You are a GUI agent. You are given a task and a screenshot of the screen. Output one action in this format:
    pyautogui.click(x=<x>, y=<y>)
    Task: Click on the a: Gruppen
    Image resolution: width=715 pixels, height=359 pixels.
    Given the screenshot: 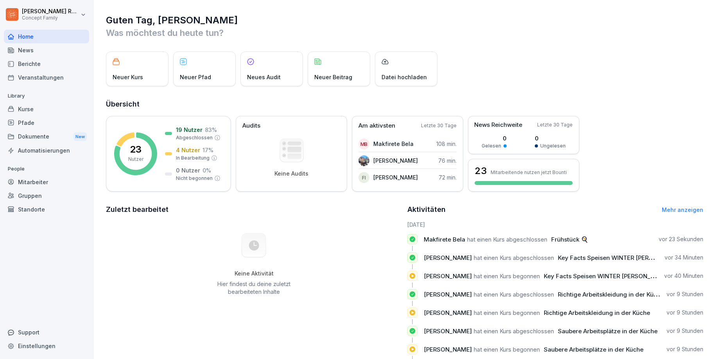 What is the action you would take?
    pyautogui.click(x=46, y=196)
    